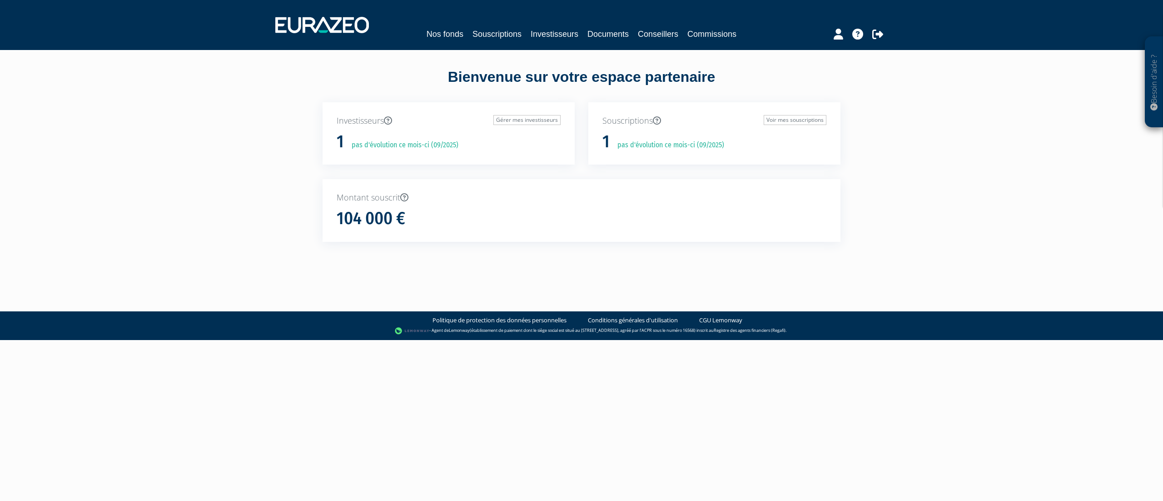 The width and height of the screenshot is (1163, 501). I want to click on a: Investisseurs, so click(554, 34).